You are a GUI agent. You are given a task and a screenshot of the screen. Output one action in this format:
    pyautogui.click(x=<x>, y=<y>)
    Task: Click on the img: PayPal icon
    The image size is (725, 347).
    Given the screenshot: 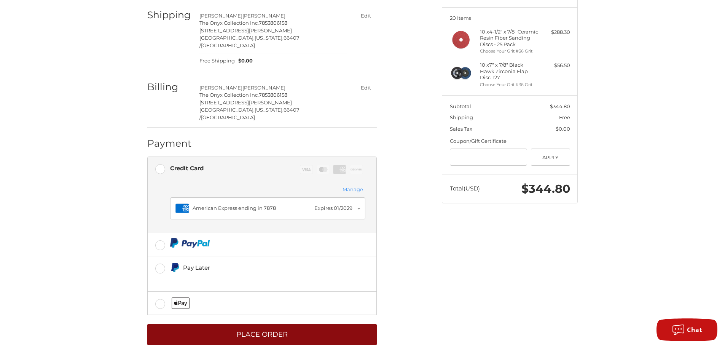 What is the action you would take?
    pyautogui.click(x=190, y=242)
    